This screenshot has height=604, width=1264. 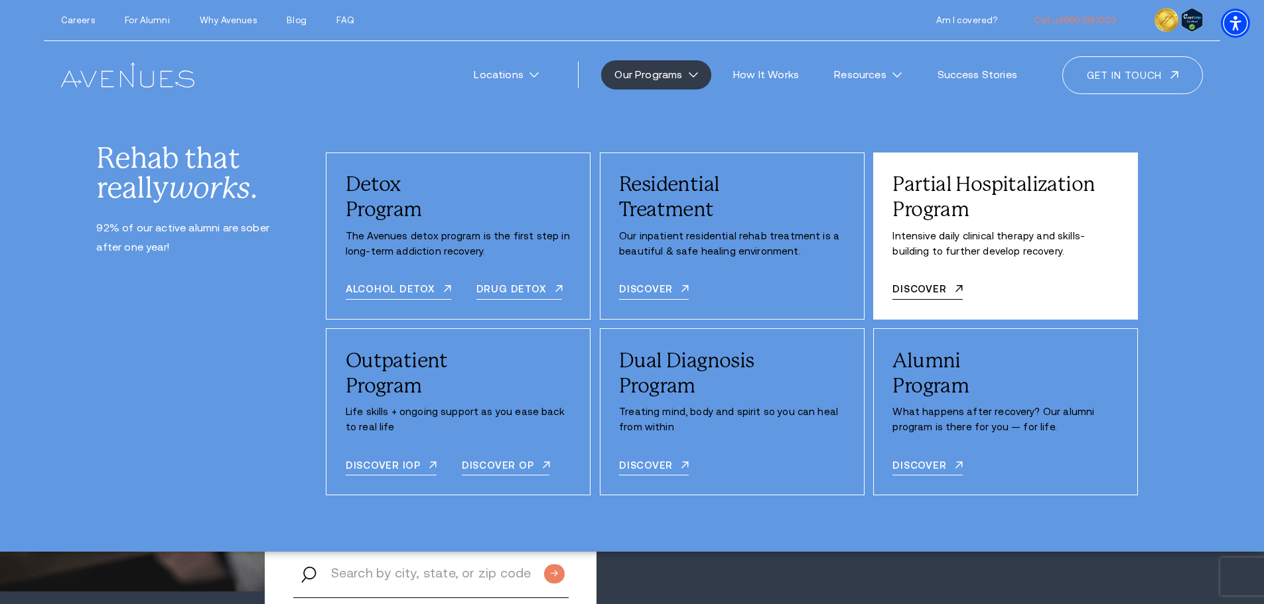 What do you see at coordinates (192, 173) in the screenshot?
I see `div: Rehab that really .` at bounding box center [192, 173].